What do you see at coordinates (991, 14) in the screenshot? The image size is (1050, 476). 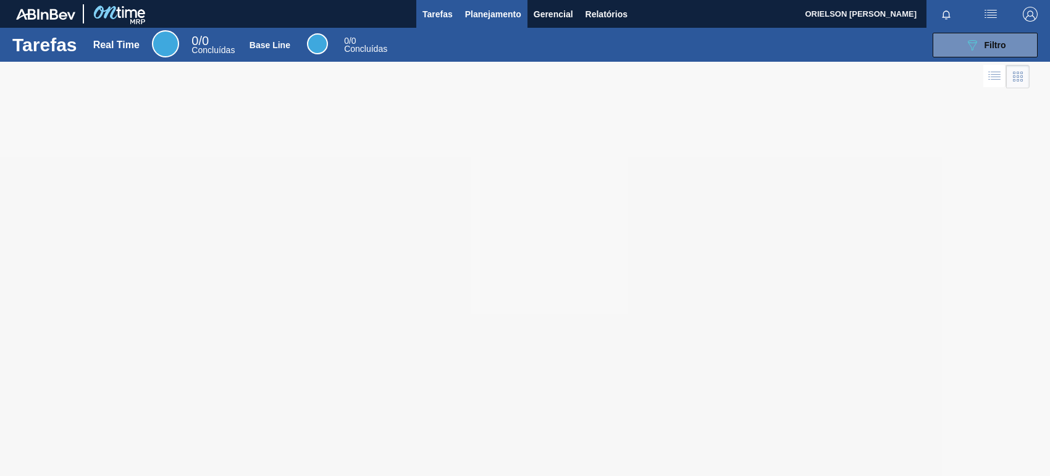 I see `img: userActions` at bounding box center [991, 14].